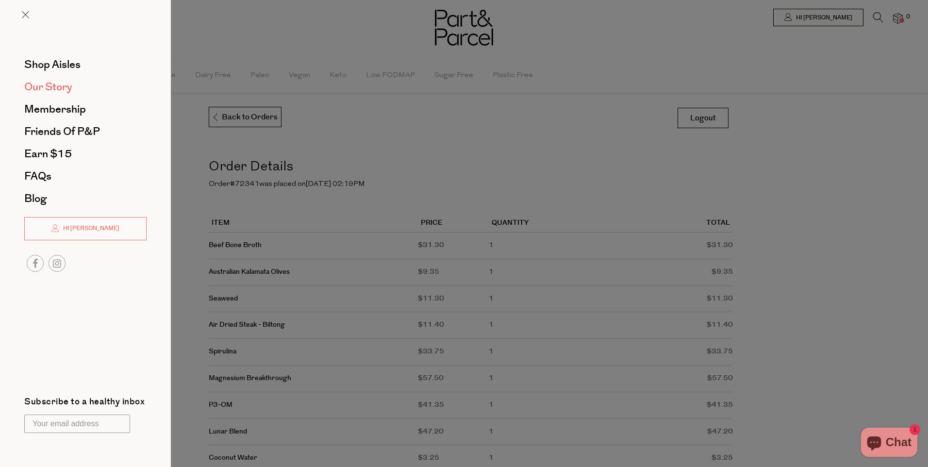  Describe the element at coordinates (62, 132) in the screenshot. I see `span: Friends of P&P` at that location.